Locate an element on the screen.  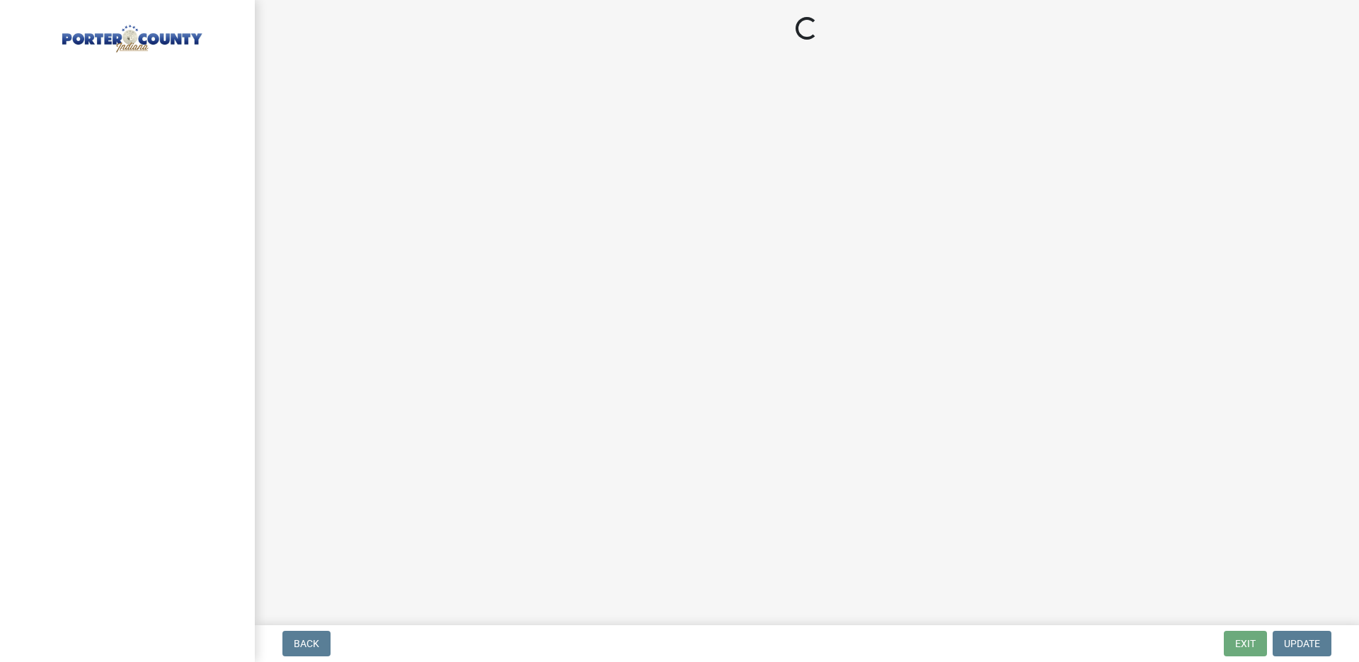
span: Back is located at coordinates (306, 643).